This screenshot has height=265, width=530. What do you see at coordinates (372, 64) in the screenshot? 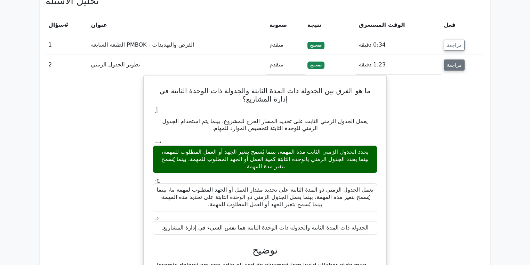
I see `font: 1:23 دقيقة` at bounding box center [372, 64].